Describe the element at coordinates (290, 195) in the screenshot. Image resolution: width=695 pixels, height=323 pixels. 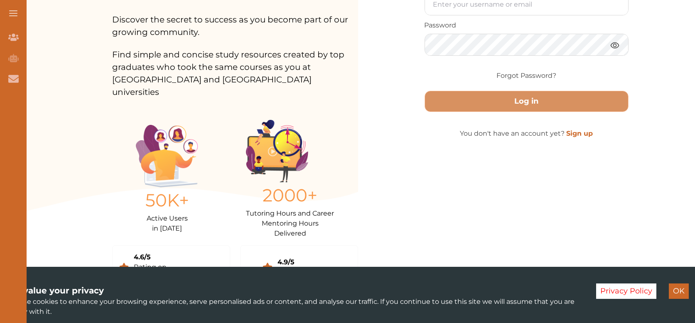
I see `p: 2000+` at that location.